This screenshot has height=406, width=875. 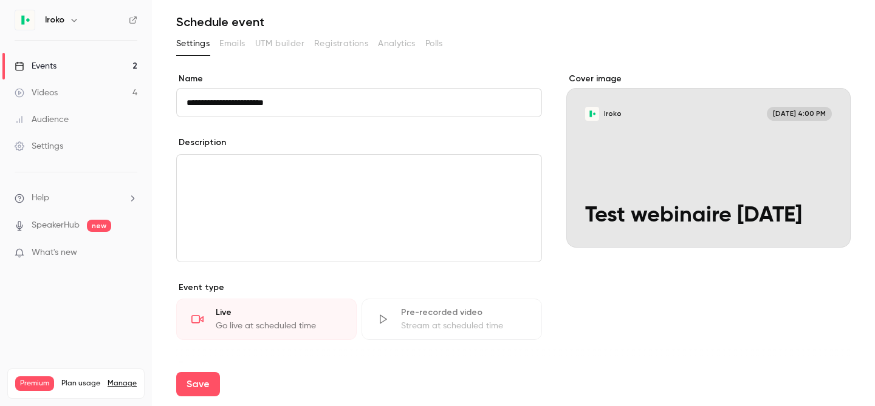 I want to click on span: Emails, so click(x=232, y=44).